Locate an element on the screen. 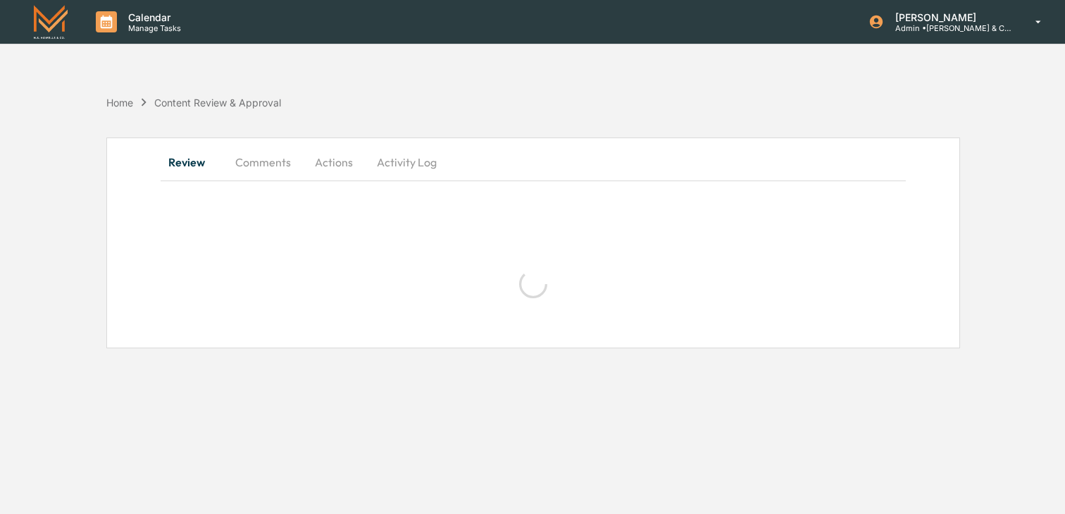  img: logo is located at coordinates (51, 21).